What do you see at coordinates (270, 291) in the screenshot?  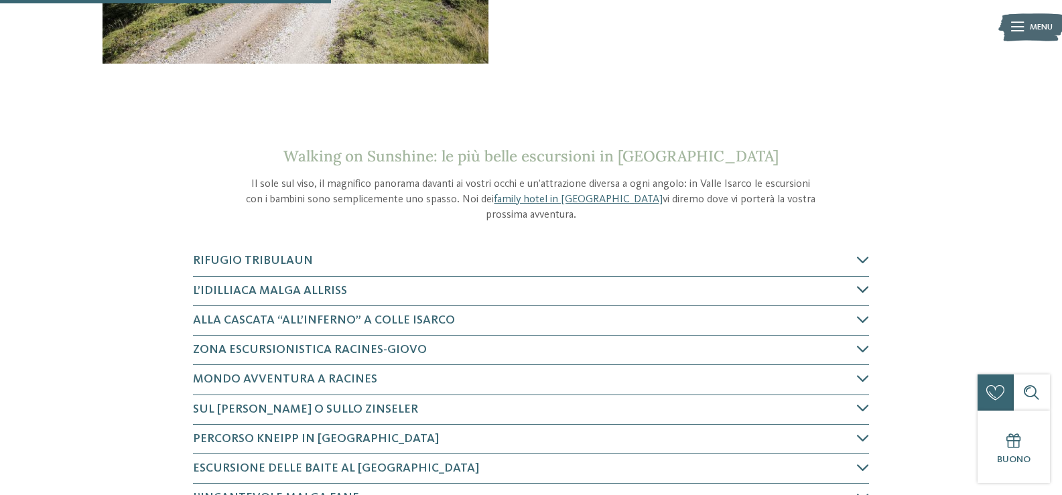 I see `span: L’idilliaca Malga Allriss` at bounding box center [270, 291].